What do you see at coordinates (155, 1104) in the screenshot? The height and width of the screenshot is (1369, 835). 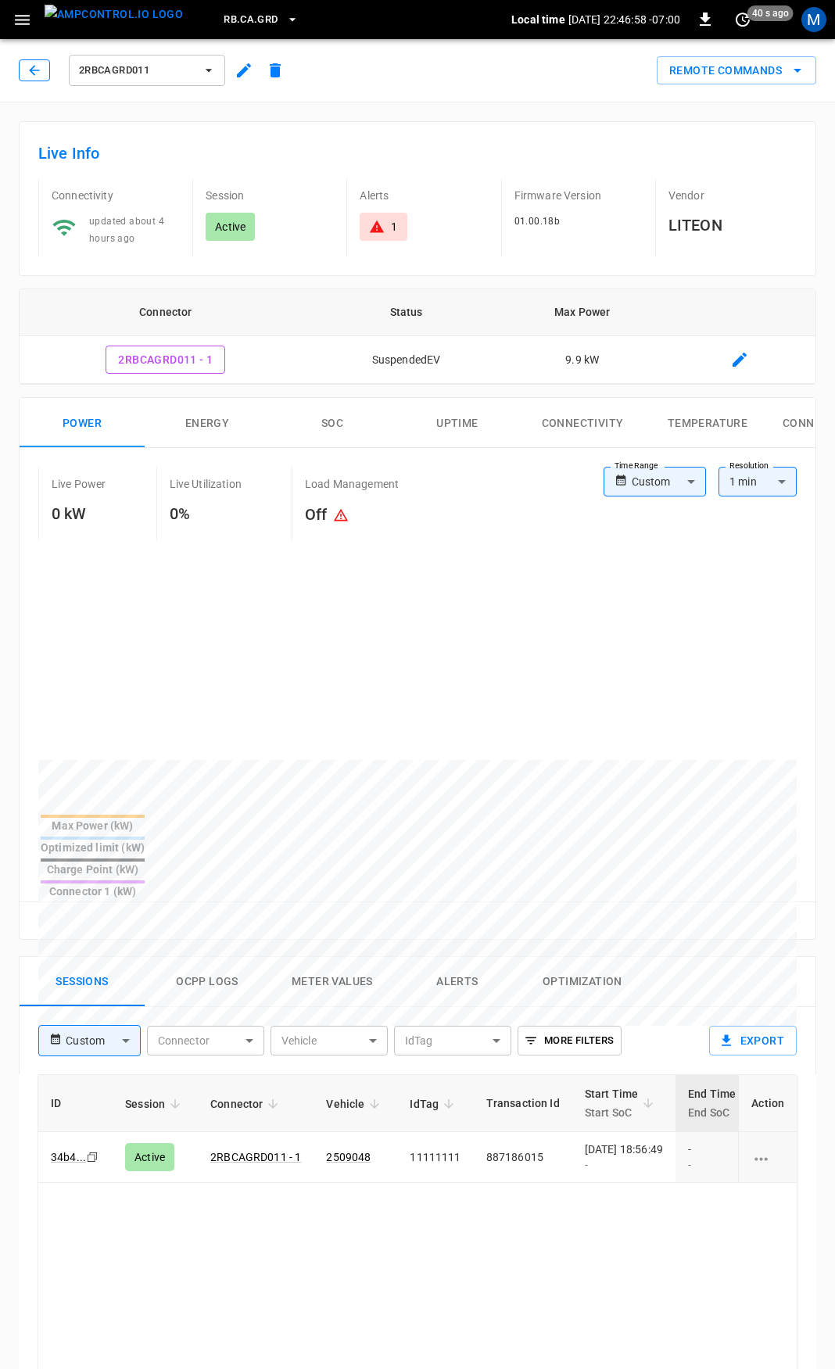 I see `span: Session` at bounding box center [155, 1104].